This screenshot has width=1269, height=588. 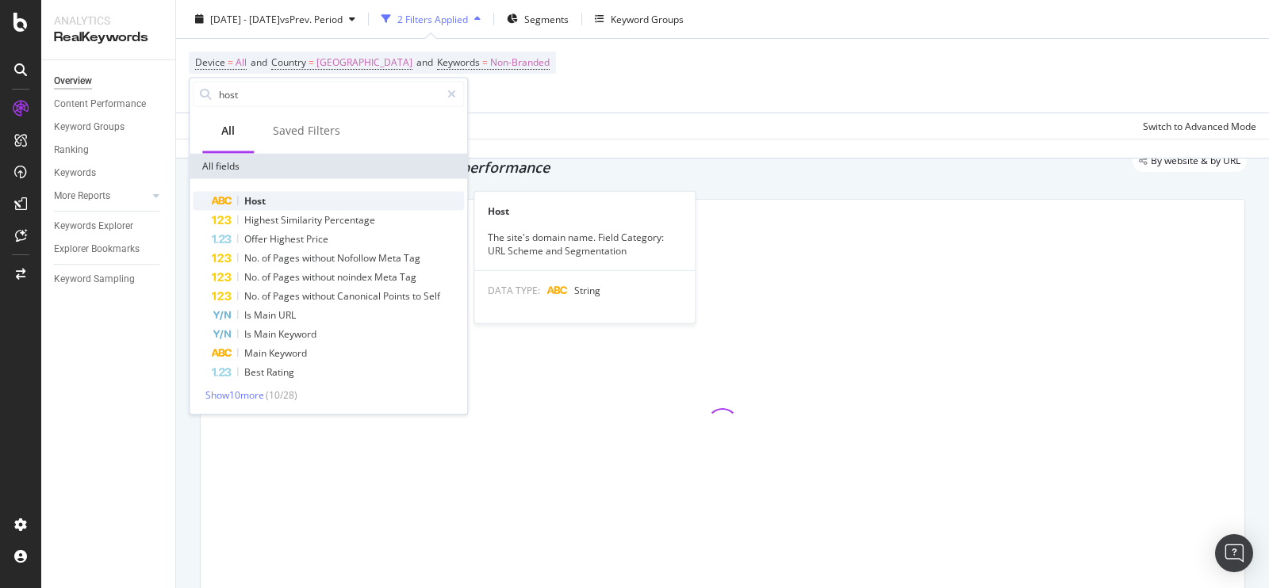 What do you see at coordinates (358, 258) in the screenshot?
I see `span: Nofollow` at bounding box center [358, 258].